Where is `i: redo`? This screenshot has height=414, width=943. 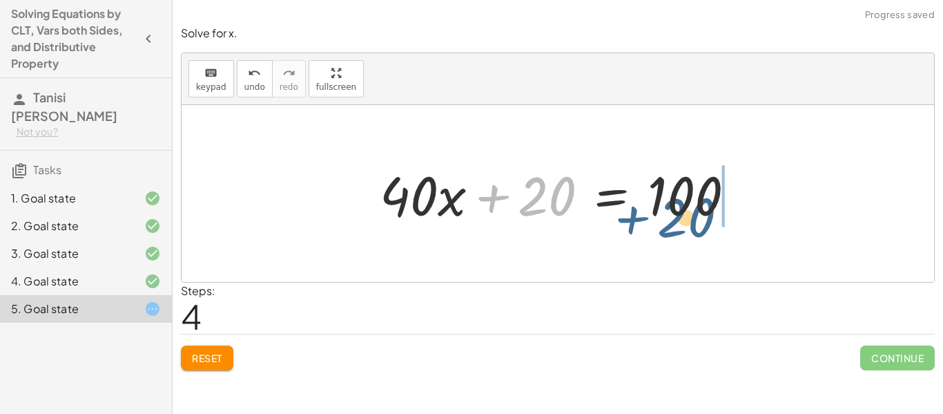
i: redo is located at coordinates (289, 73).